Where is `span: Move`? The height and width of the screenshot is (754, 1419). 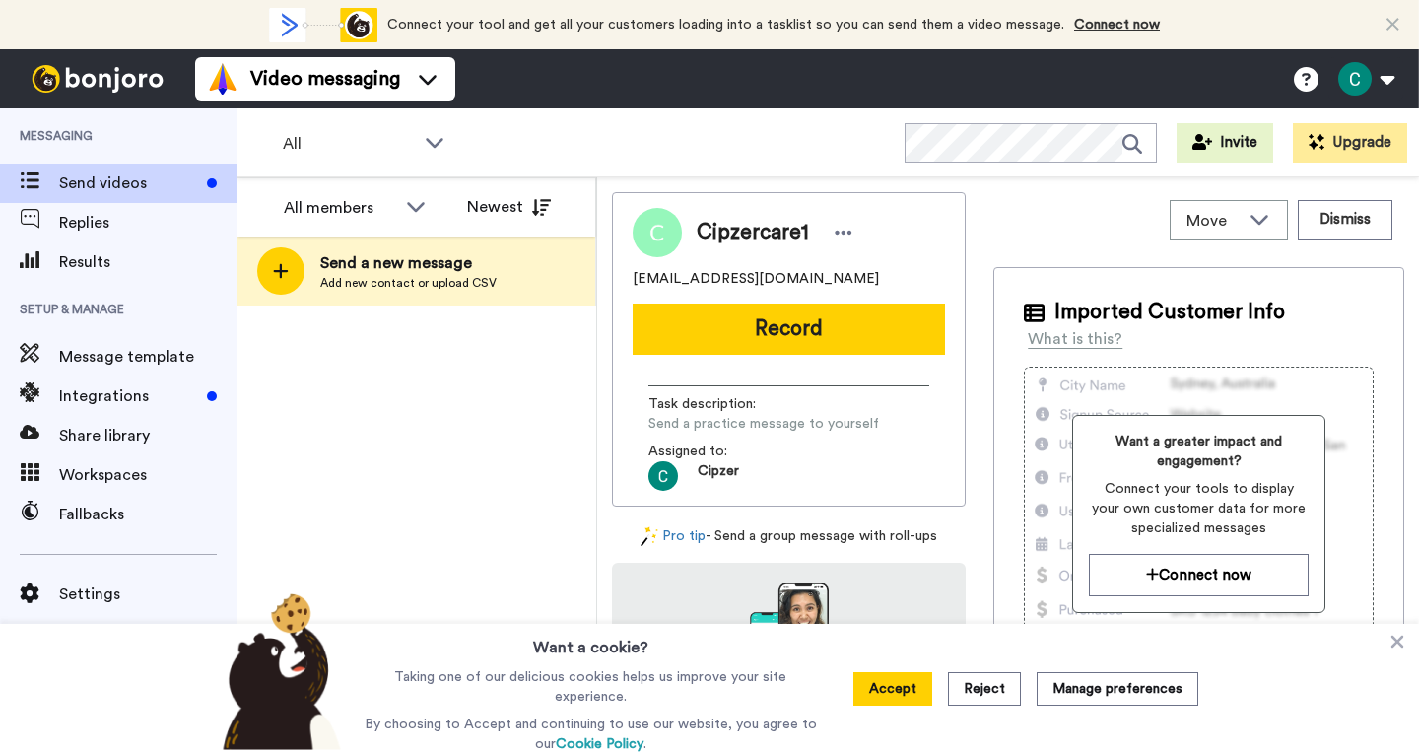 span: Move is located at coordinates (1213, 221).